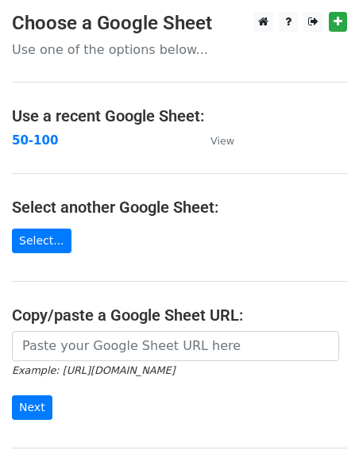 The image size is (359, 454). Describe the element at coordinates (35, 141) in the screenshot. I see `strong: 50-100` at that location.